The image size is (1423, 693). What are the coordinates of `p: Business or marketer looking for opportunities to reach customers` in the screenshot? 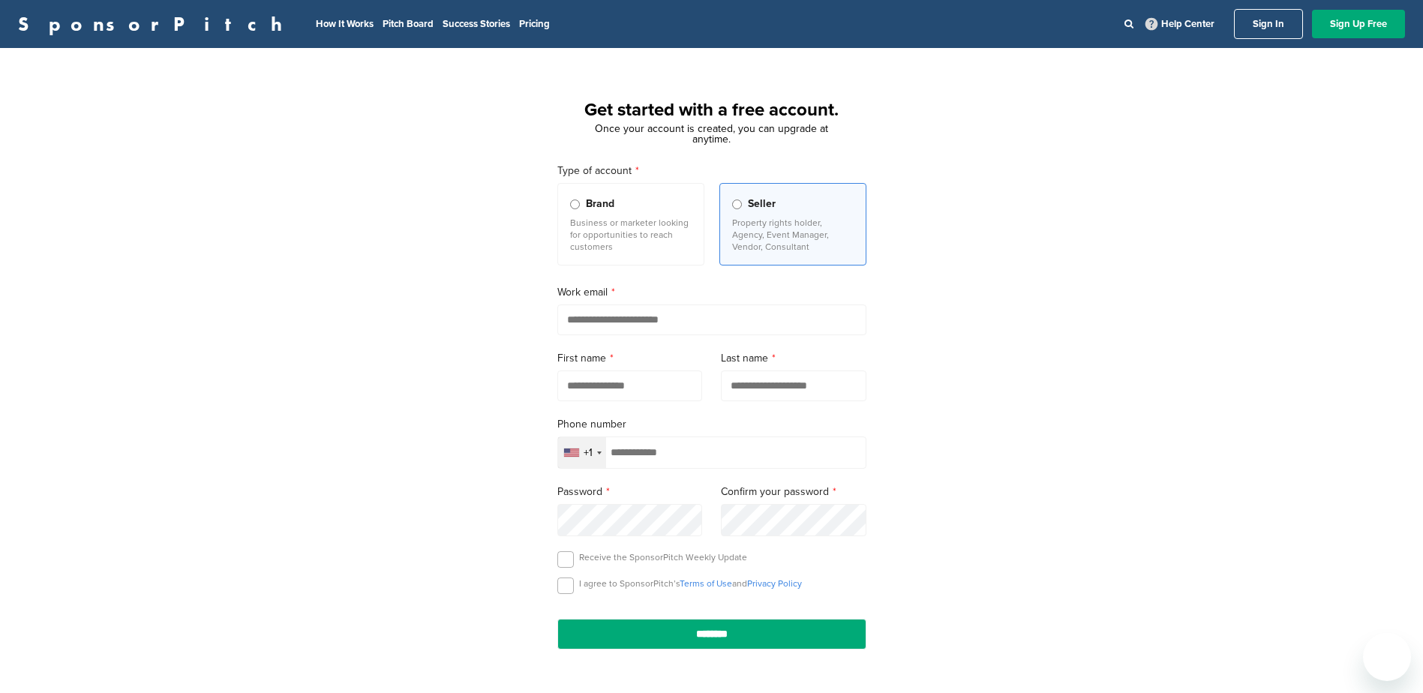 It's located at (631, 235).